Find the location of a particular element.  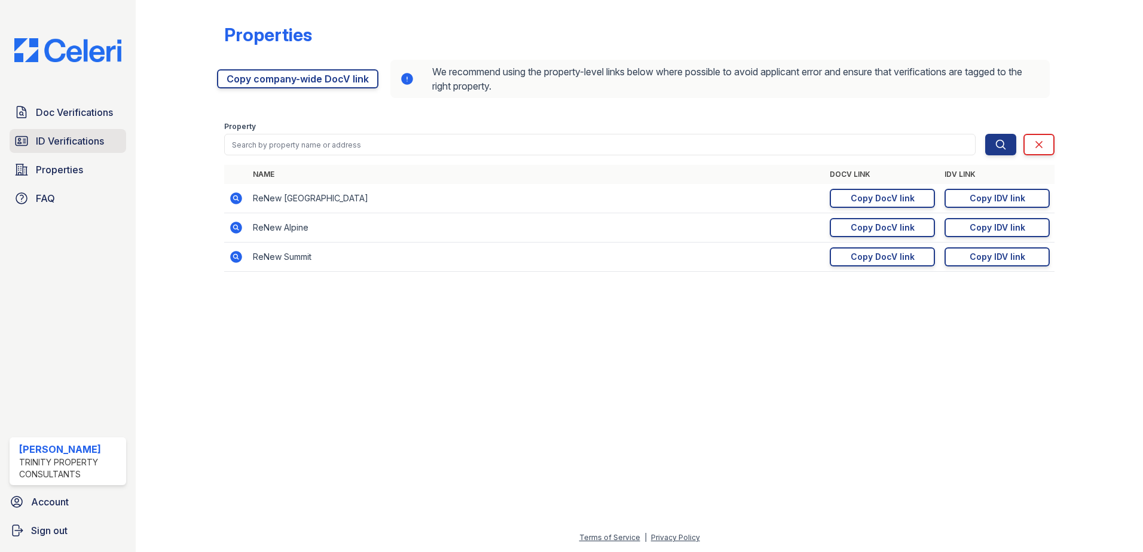

div: Properties is located at coordinates (268, 35).